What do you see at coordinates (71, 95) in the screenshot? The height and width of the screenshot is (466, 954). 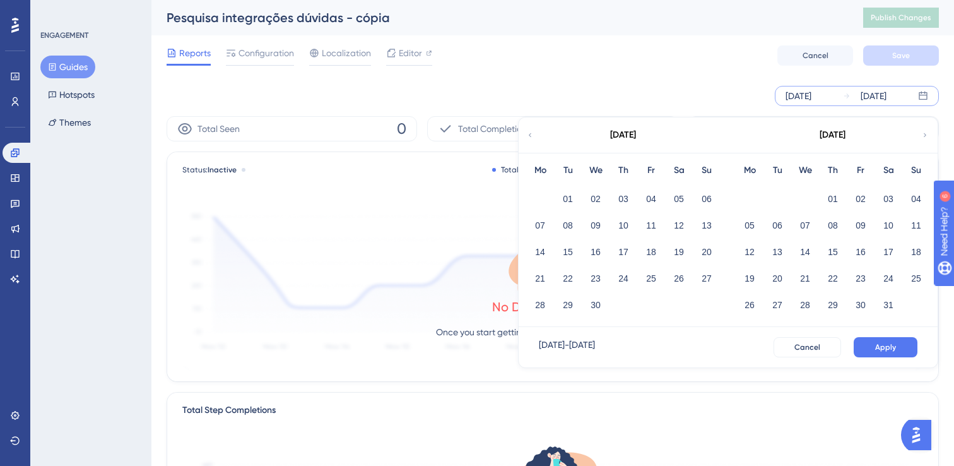 I see `button: Hotspots` at bounding box center [71, 95].